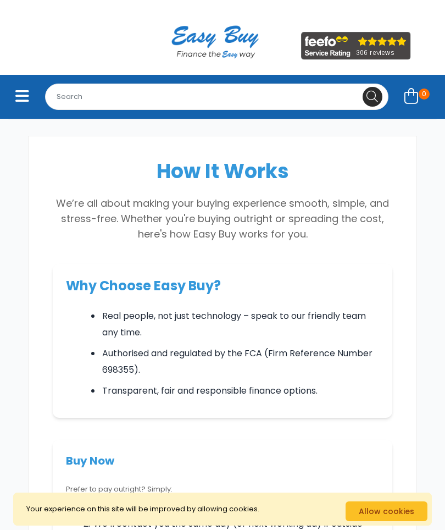 This screenshot has height=530, width=445. What do you see at coordinates (223, 172) in the screenshot?
I see `h1: How It Works` at bounding box center [223, 172].